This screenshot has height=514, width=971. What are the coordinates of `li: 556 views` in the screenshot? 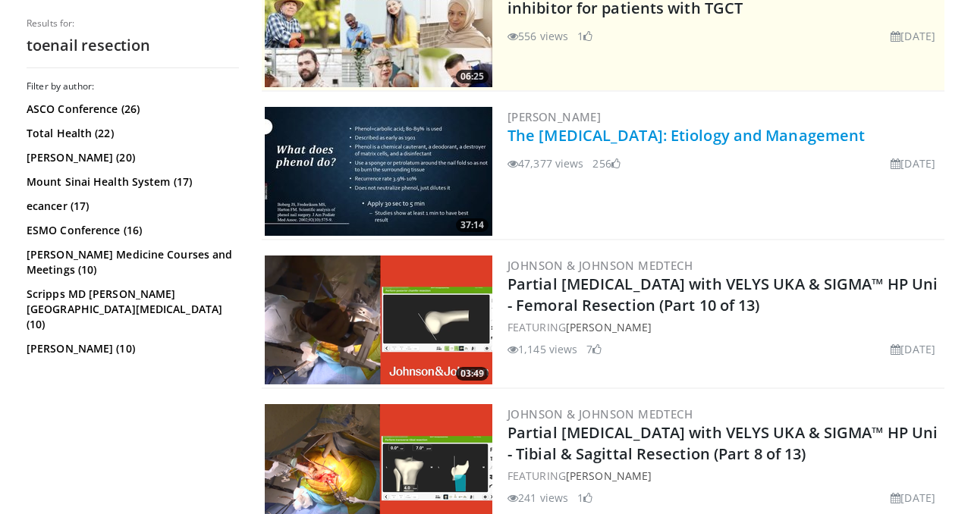 It's located at (538, 36).